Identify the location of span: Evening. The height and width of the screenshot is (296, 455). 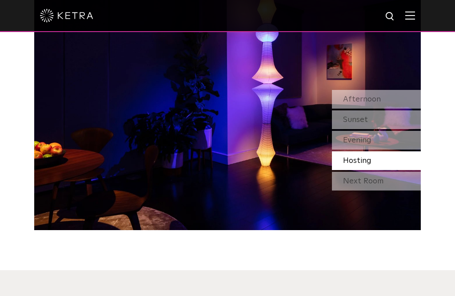
(357, 140).